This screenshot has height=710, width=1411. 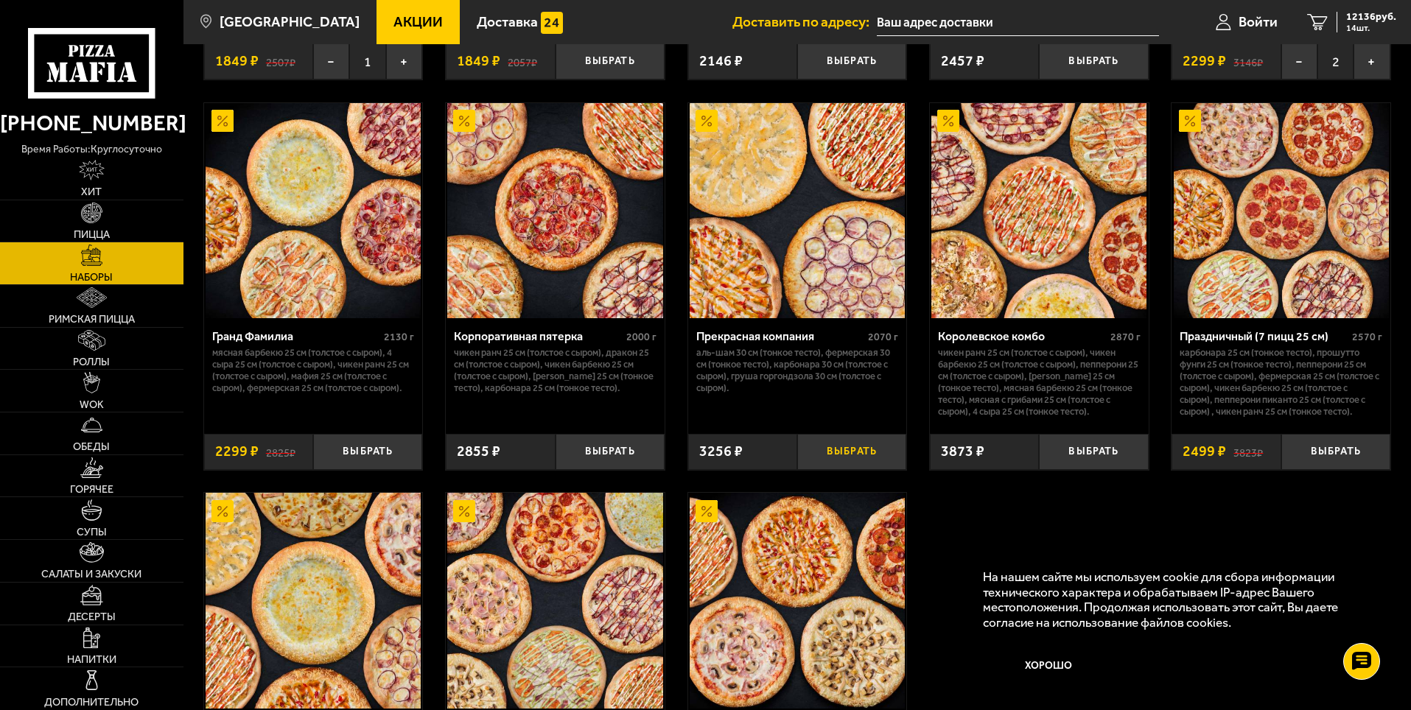 I want to click on s: 2507 ₽, so click(x=281, y=61).